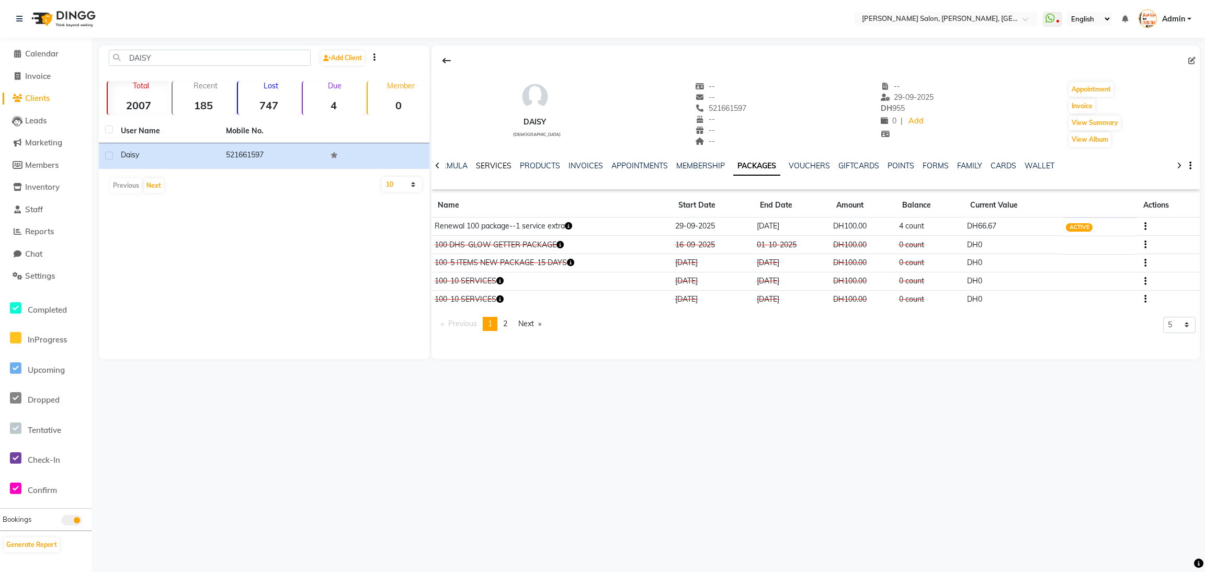  I want to click on span: Chat, so click(33, 254).